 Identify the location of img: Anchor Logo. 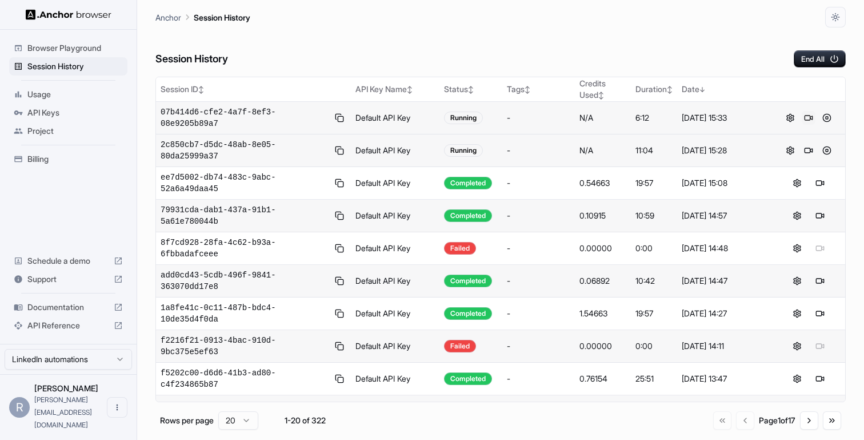
(69, 14).